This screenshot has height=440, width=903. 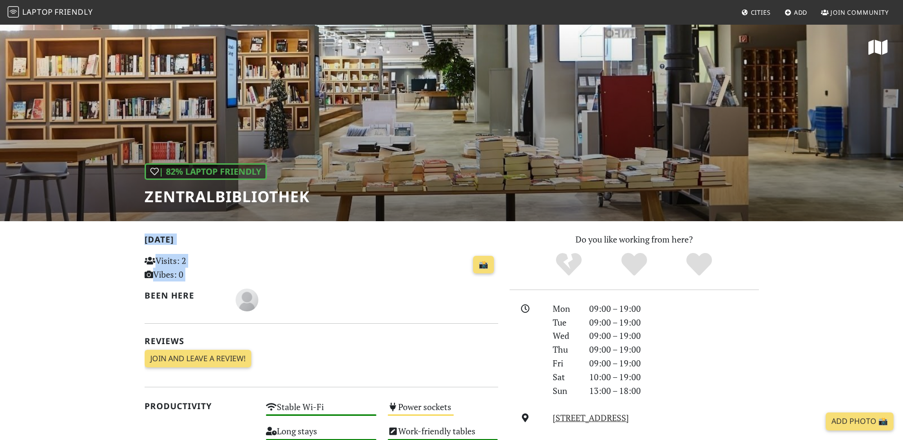 I want to click on span: Friendly, so click(x=74, y=12).